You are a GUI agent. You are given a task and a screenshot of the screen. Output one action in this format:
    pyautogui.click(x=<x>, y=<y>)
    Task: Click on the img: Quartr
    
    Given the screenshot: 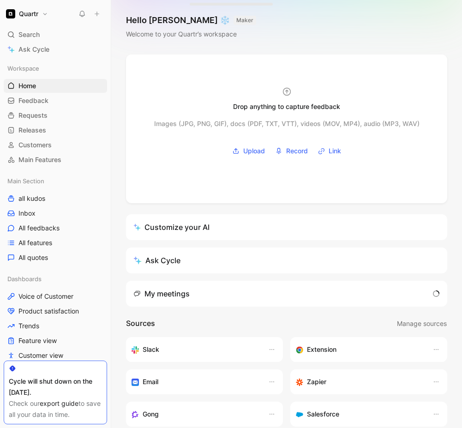 What is the action you would take?
    pyautogui.click(x=11, y=14)
    